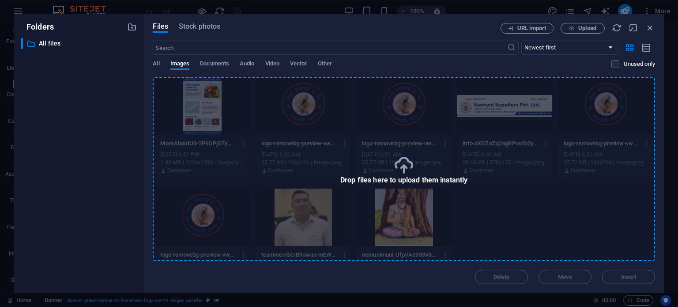 The height and width of the screenshot is (307, 678). I want to click on span: URL import, so click(532, 28).